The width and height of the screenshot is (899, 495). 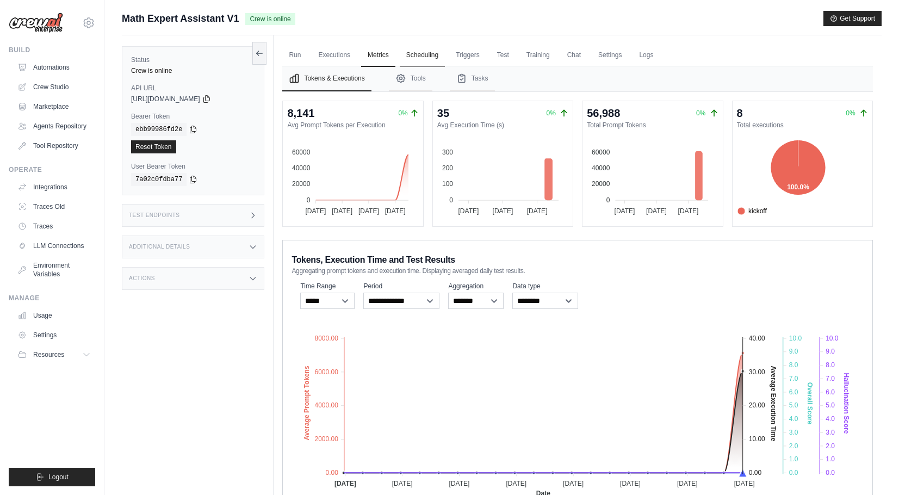 What do you see at coordinates (54, 355) in the screenshot?
I see `button: Resources` at bounding box center [54, 355].